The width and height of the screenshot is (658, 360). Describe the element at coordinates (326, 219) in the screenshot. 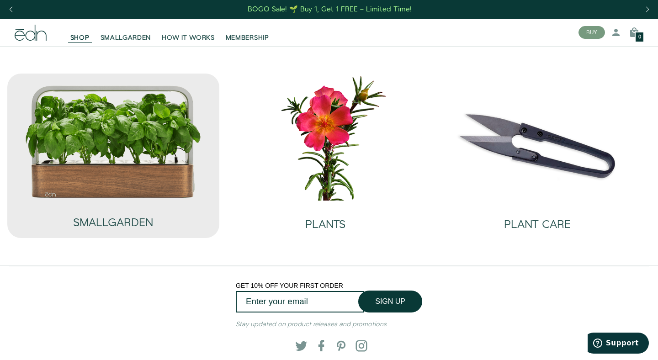

I see `a: PLANTS` at that location.